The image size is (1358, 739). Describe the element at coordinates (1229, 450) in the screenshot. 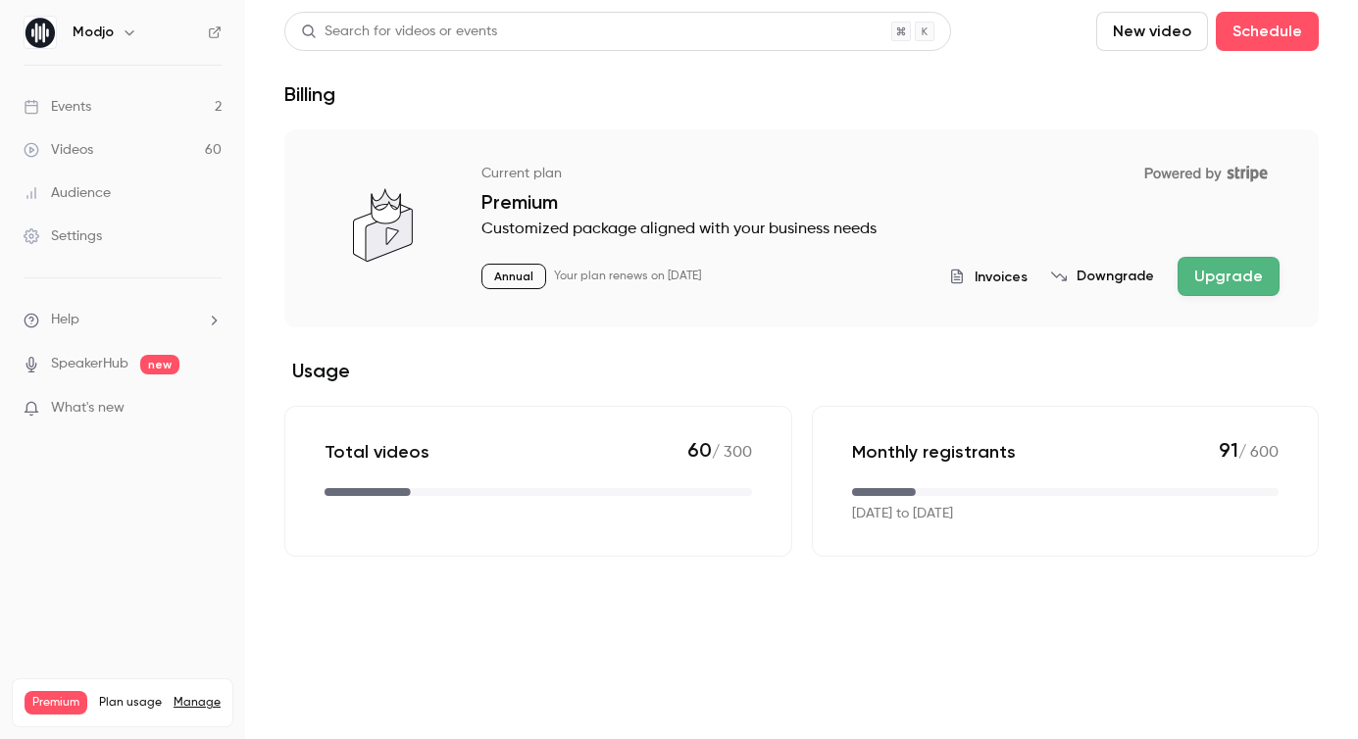

I see `span: 91` at that location.